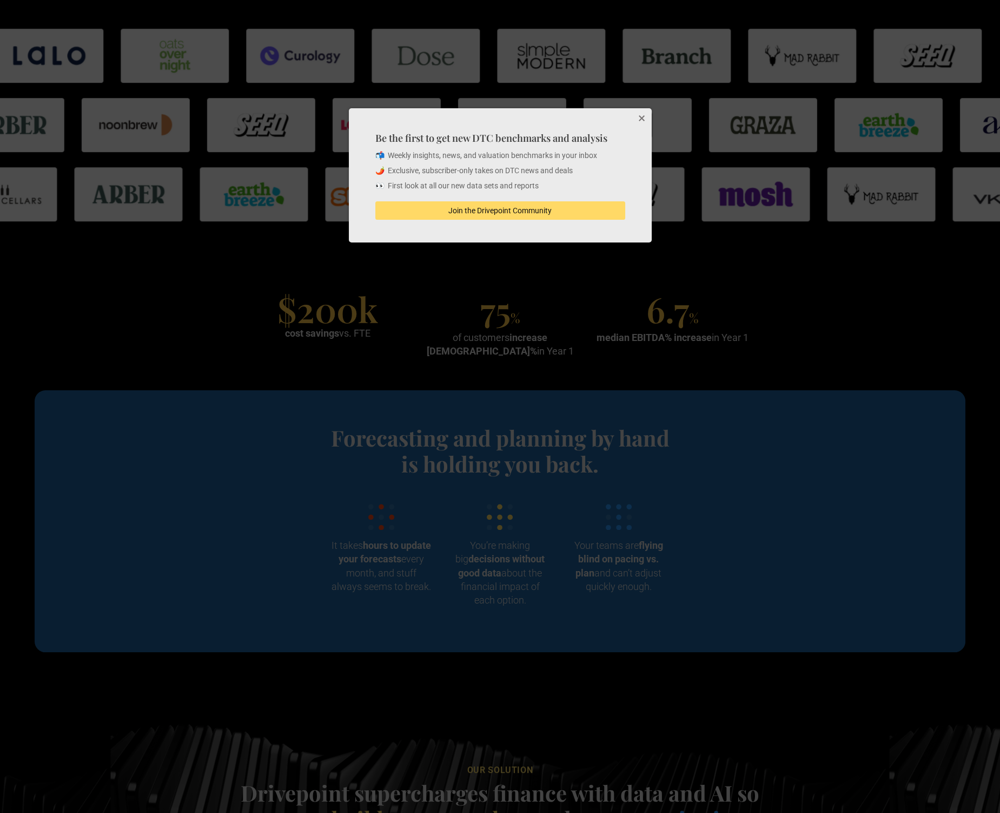  I want to click on p: 📬 Weekly insights, news, and valuation benchmarks in your inbox, so click(500, 156).